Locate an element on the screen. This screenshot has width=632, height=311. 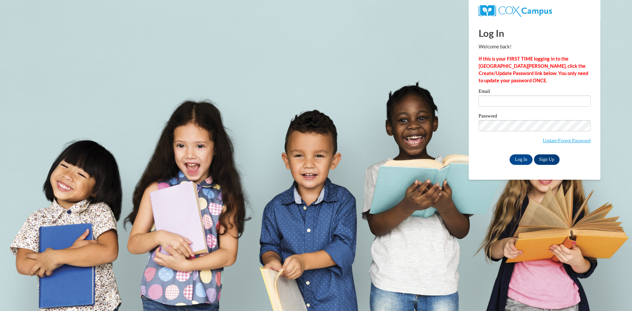
label: Email is located at coordinates (535, 92).